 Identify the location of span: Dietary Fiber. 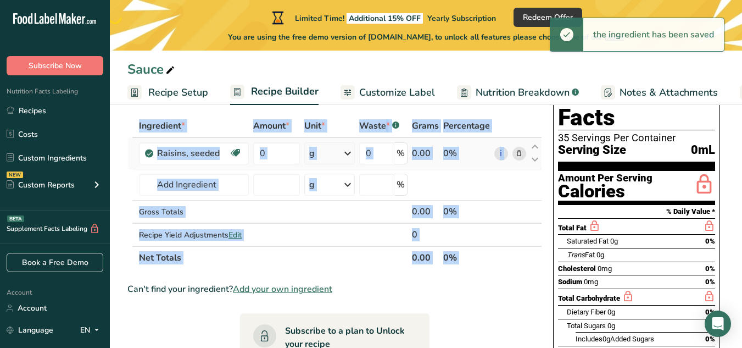
(586, 311).